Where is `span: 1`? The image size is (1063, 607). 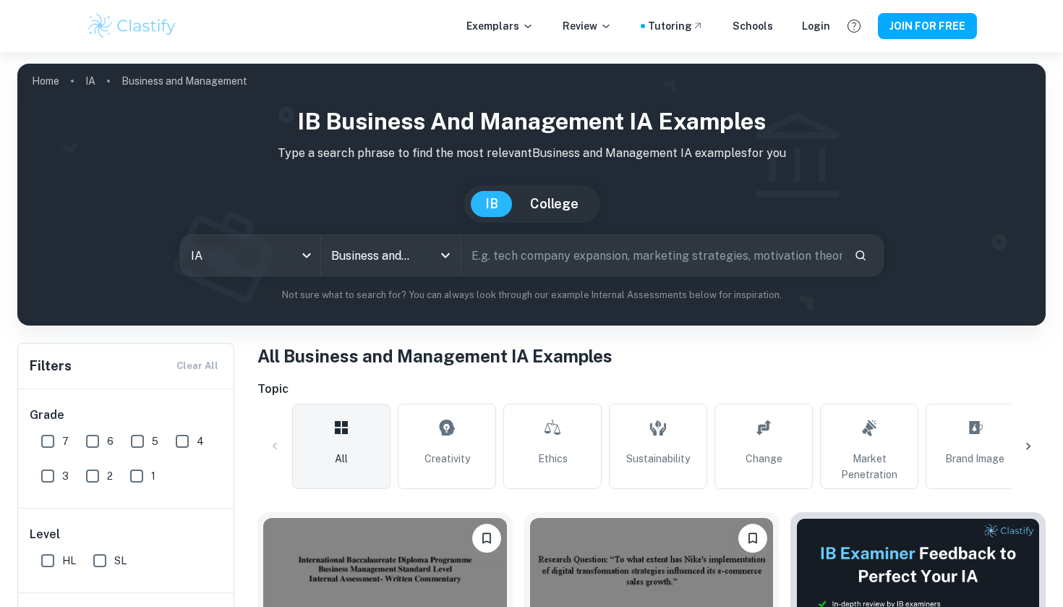
span: 1 is located at coordinates (153, 476).